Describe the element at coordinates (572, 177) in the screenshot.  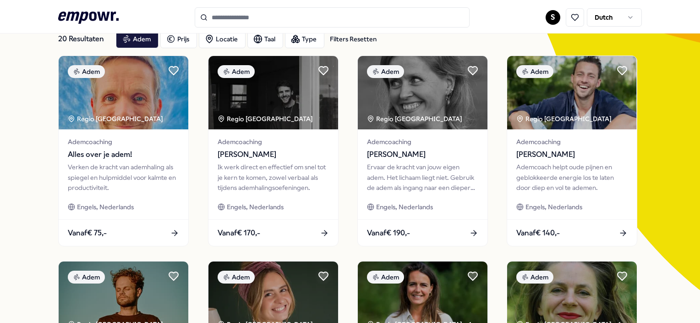
I see `div: Ademcoach helpt oude pijnen en geblokkeerde energie los te laten door diep en vol te ademen.` at that location.